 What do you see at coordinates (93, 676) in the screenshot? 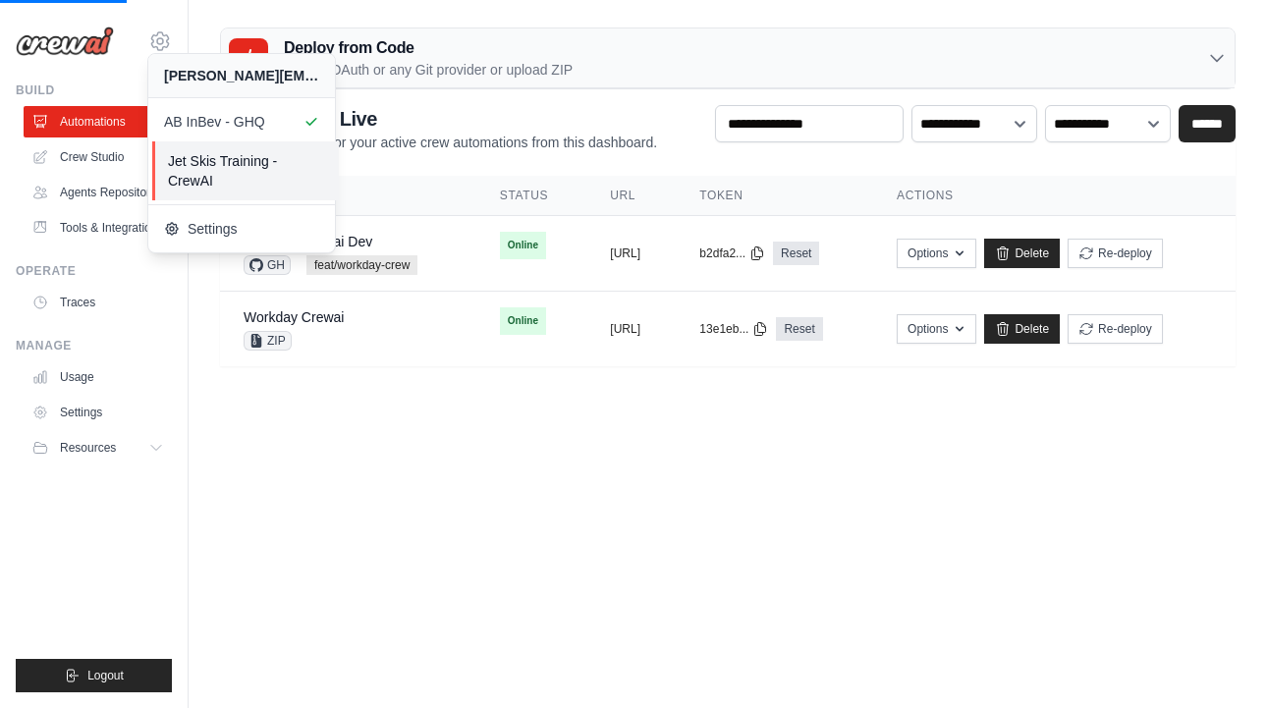
I see `button: Logout` at bounding box center [93, 676].